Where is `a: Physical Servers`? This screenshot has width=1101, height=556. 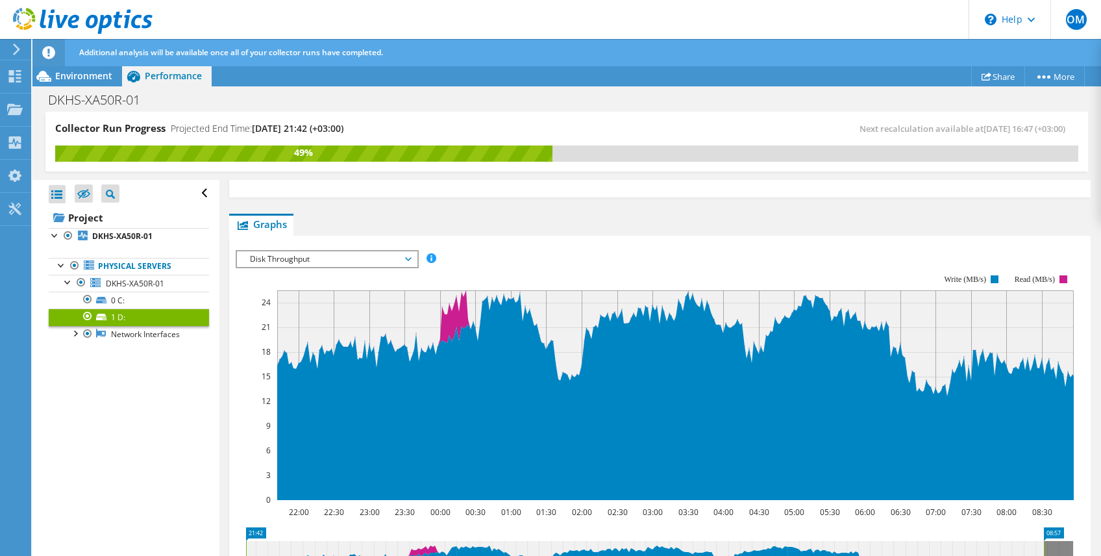 a: Physical Servers is located at coordinates (129, 266).